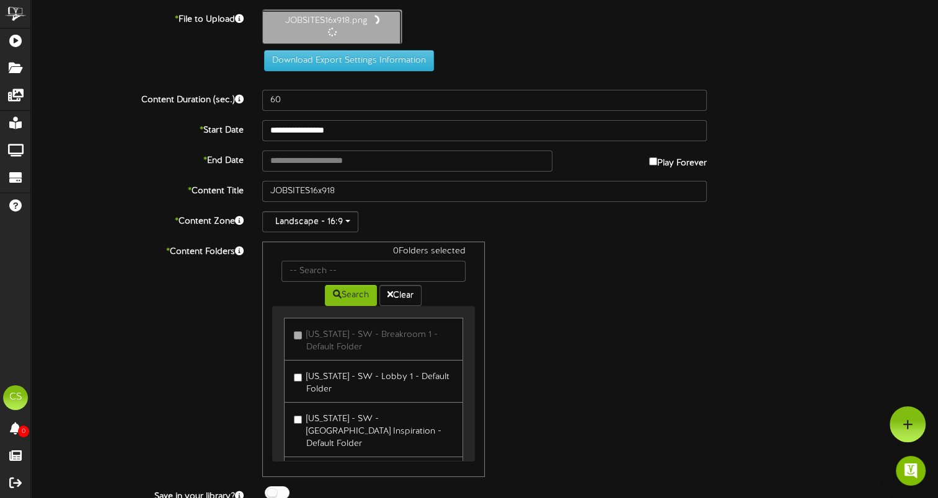 The image size is (938, 498). Describe the element at coordinates (911, 471) in the screenshot. I see `div: Open Intercom Messenger` at that location.